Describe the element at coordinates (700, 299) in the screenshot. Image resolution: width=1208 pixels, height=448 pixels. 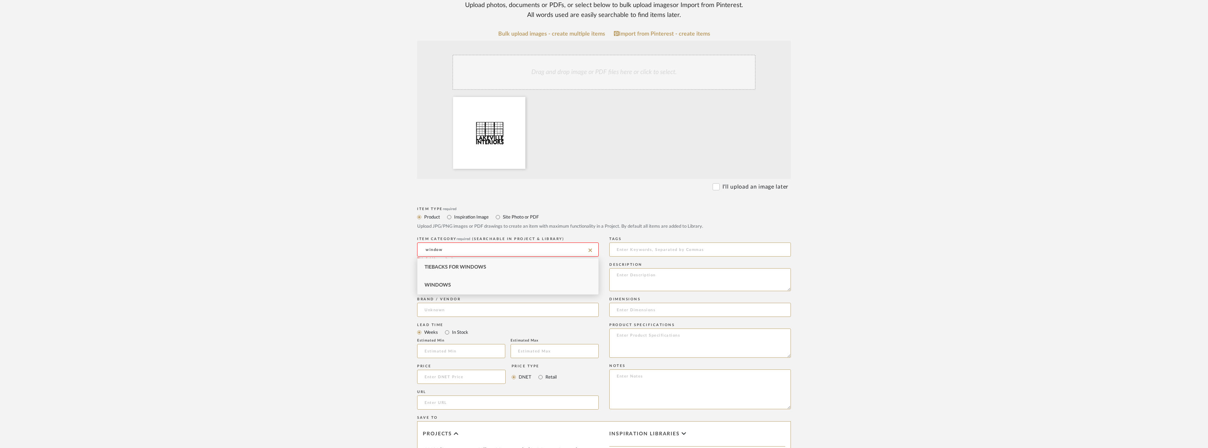
I see `div: Dimensions` at that location.